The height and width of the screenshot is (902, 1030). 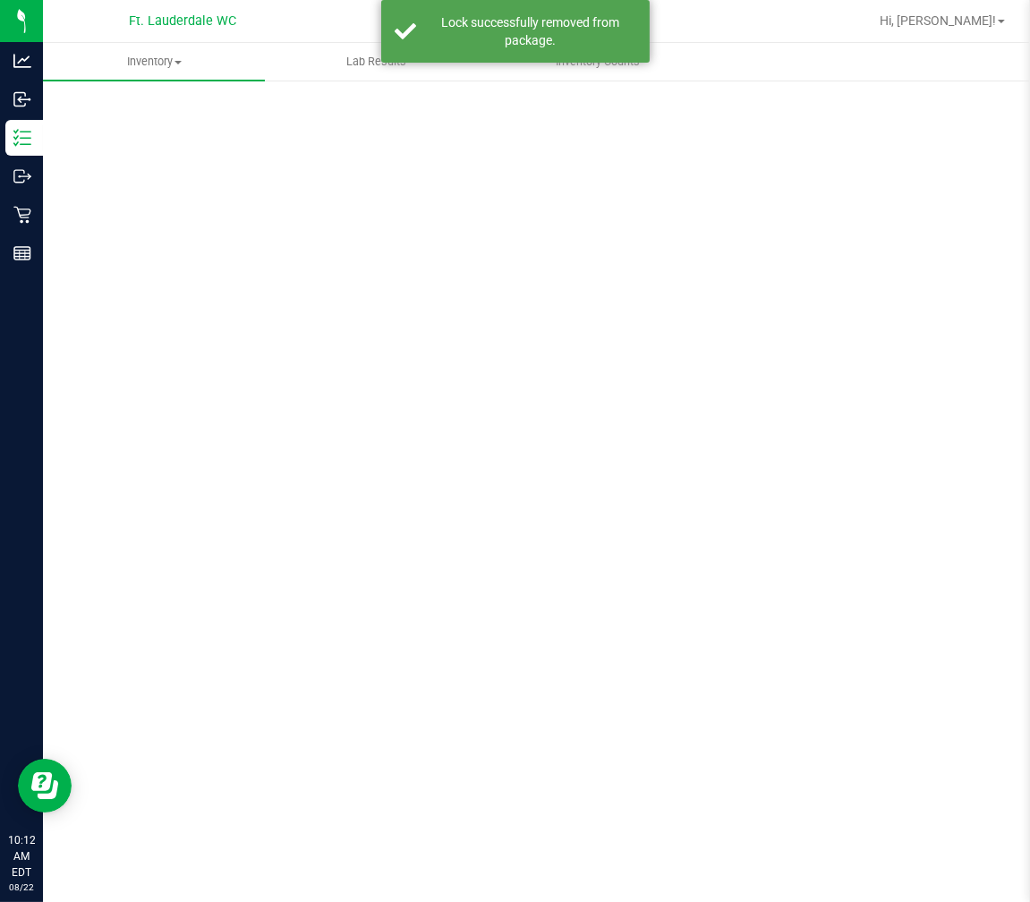 I want to click on inline-svg: Outbound, so click(x=22, y=176).